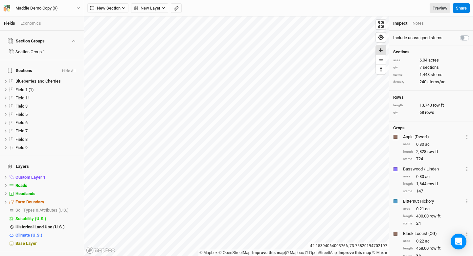 This screenshot has height=256, width=473. What do you see at coordinates (434, 60) in the screenshot?
I see `span: acres` at bounding box center [434, 60].